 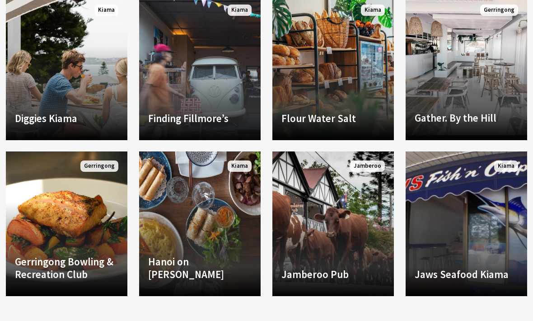 I want to click on span: Jamberoo, so click(x=368, y=166).